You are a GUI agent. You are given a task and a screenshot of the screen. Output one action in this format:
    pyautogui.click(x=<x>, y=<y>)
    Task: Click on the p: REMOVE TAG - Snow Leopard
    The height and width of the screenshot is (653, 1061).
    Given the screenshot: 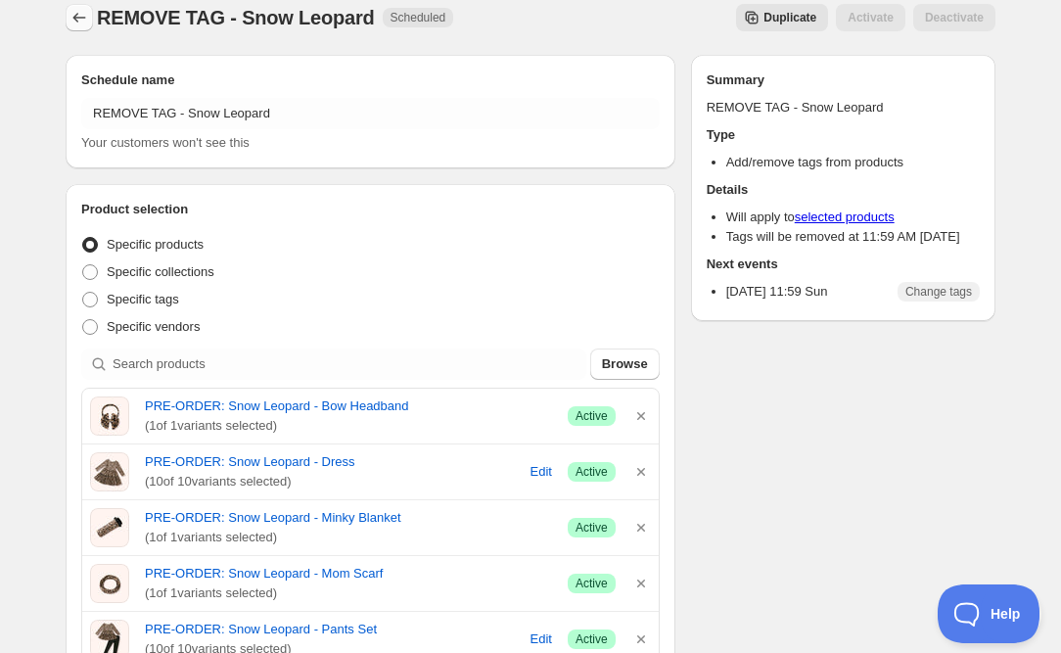 What is the action you would take?
    pyautogui.click(x=843, y=108)
    